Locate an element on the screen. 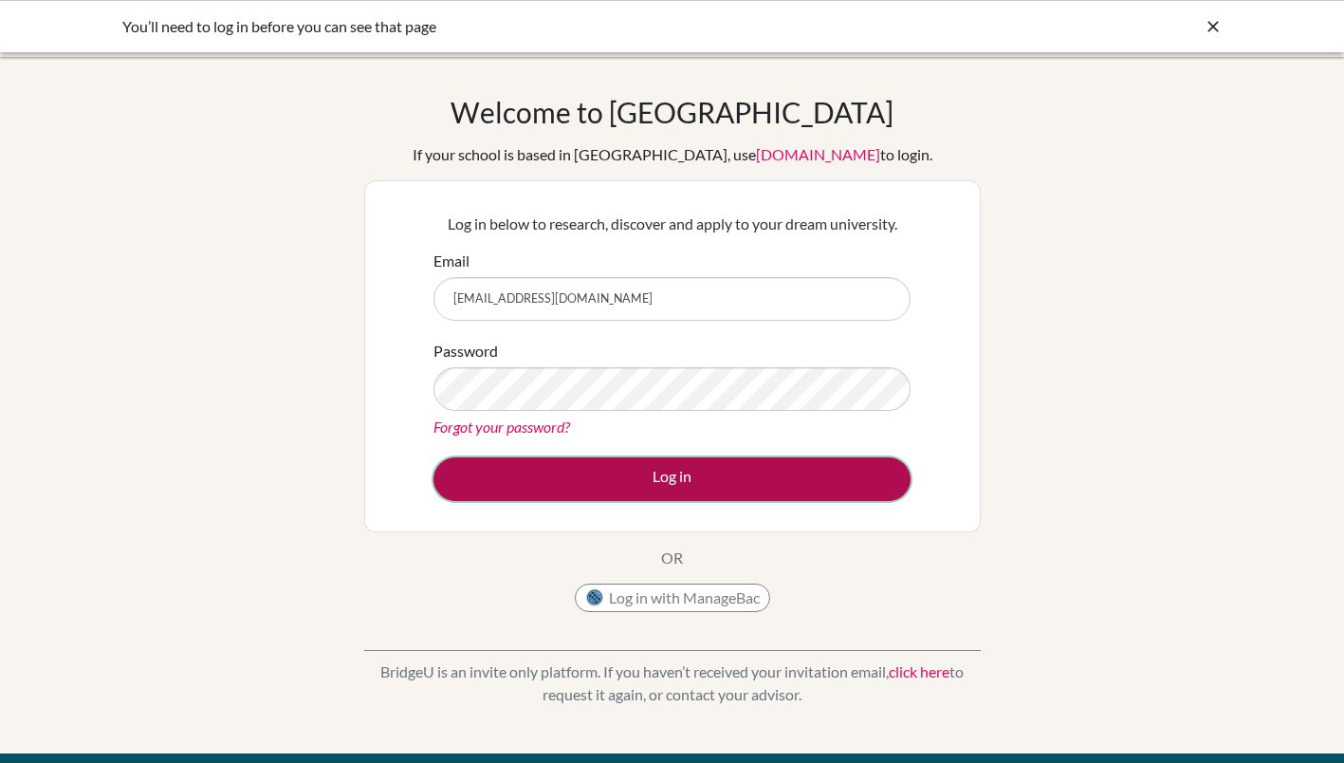 Image resolution: width=1344 pixels, height=763 pixels. button: Log in is located at coordinates (672, 479).